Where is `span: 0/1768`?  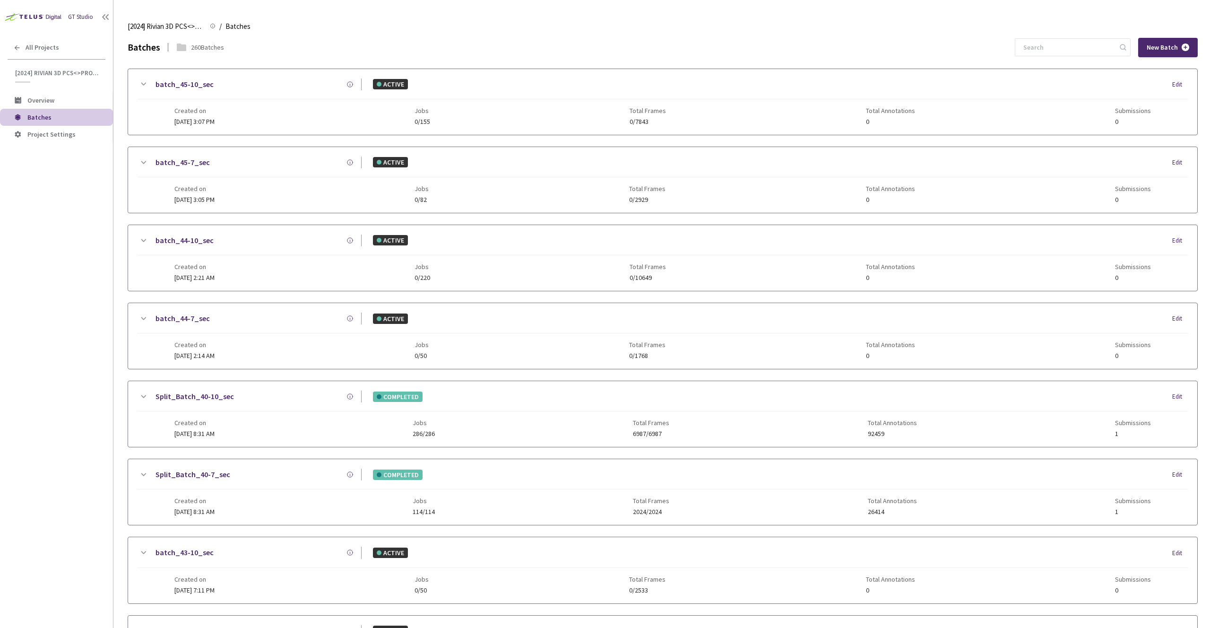 span: 0/1768 is located at coordinates (647, 355).